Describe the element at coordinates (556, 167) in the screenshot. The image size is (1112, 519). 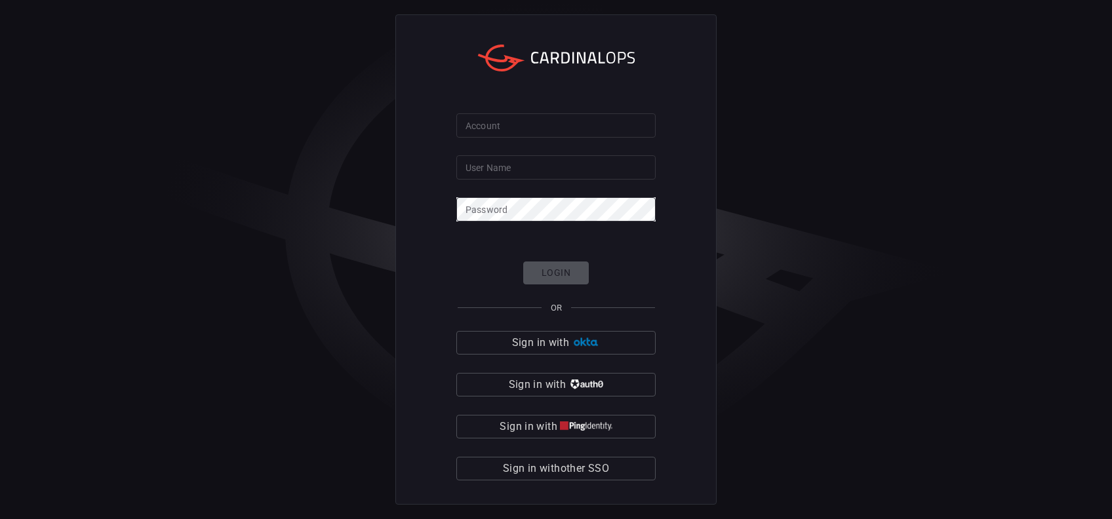
I see `input: Type your user name` at that location.